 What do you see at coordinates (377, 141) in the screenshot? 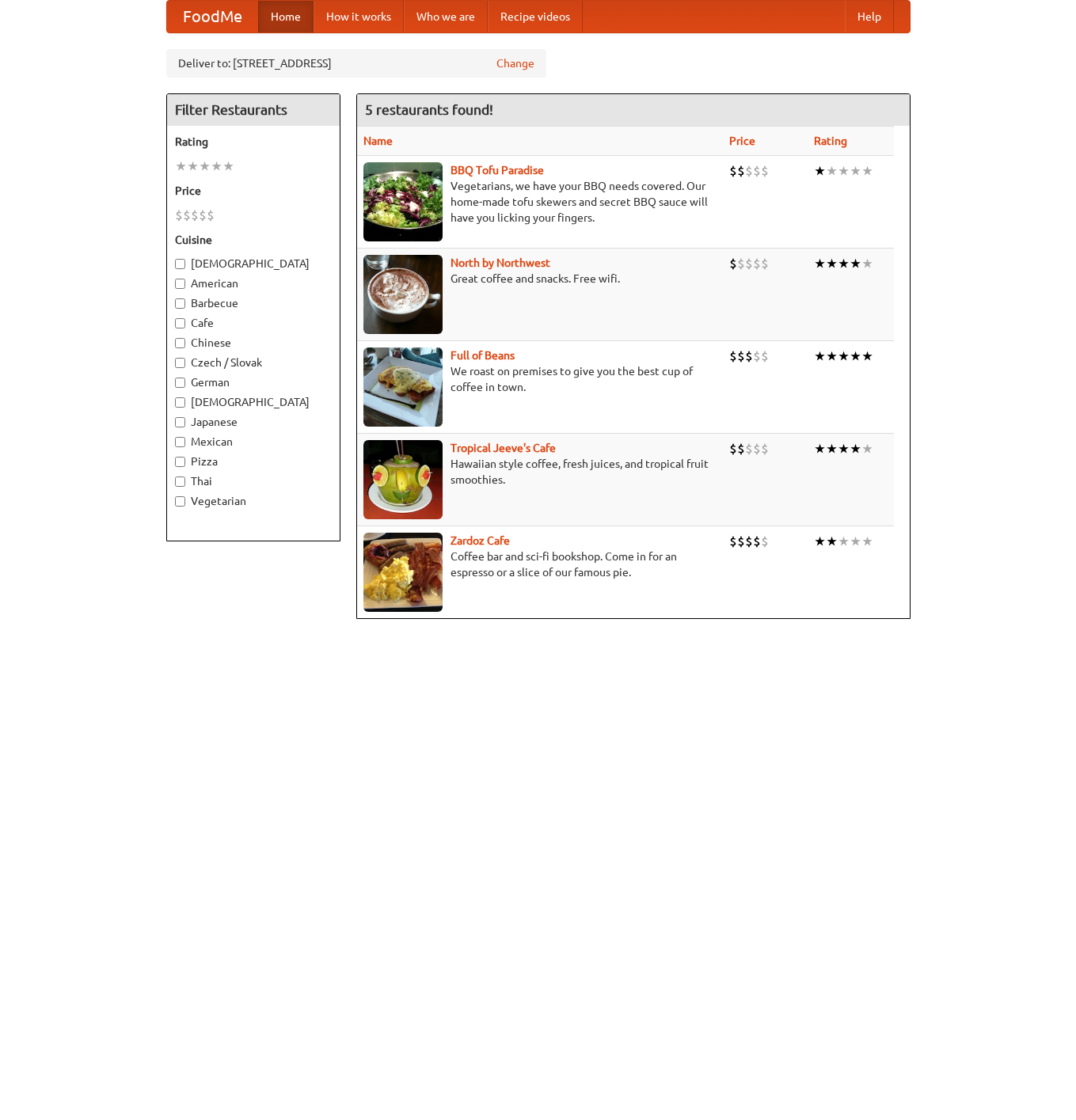
I see `a: Name` at bounding box center [377, 141].